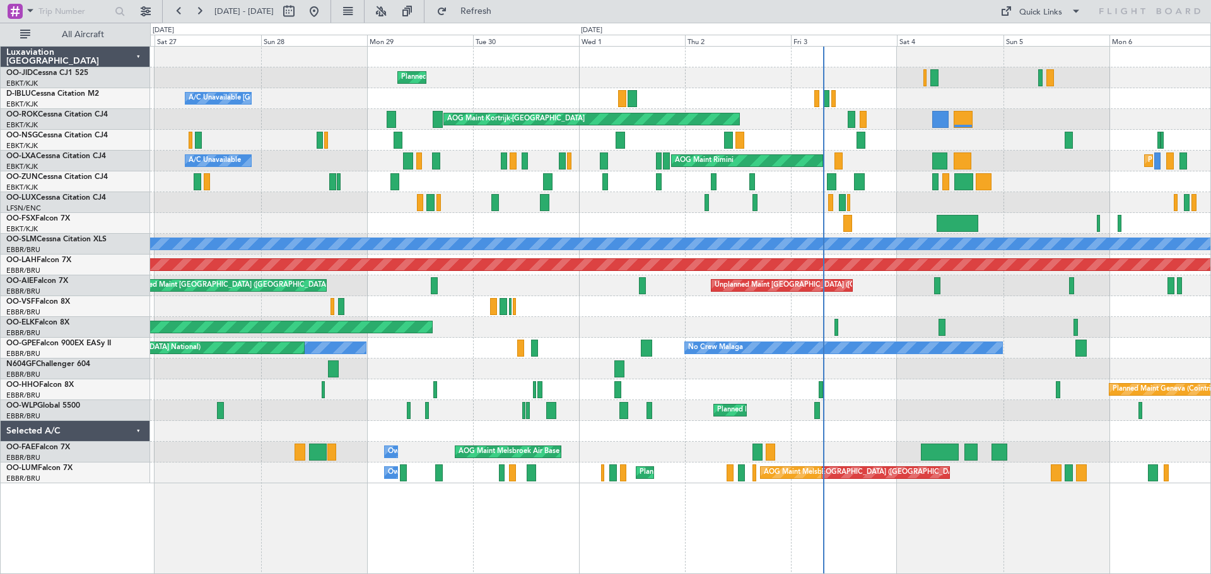 This screenshot has height=574, width=1211. I want to click on a: OO-LUMFalcon 7X, so click(39, 468).